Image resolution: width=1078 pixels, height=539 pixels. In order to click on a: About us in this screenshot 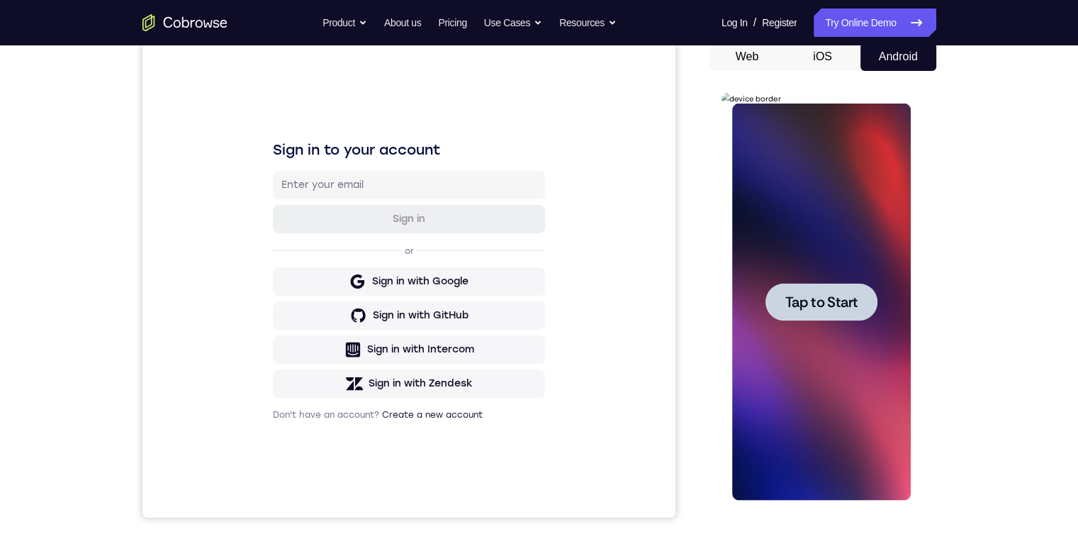, I will do `click(402, 23)`.